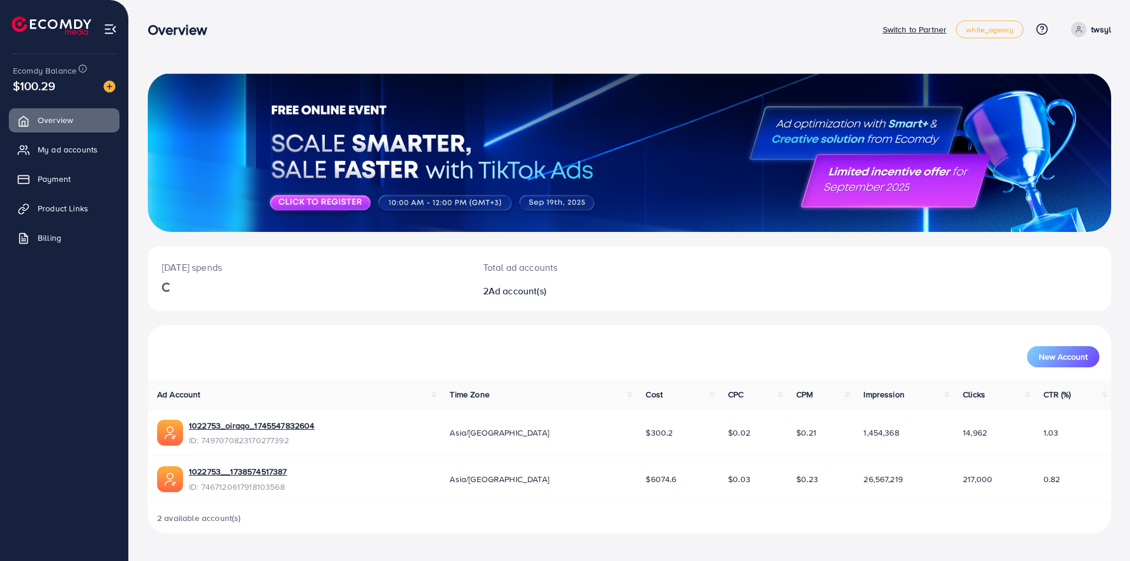 This screenshot has height=561, width=1130. Describe the element at coordinates (110, 29) in the screenshot. I see `img: menu` at that location.